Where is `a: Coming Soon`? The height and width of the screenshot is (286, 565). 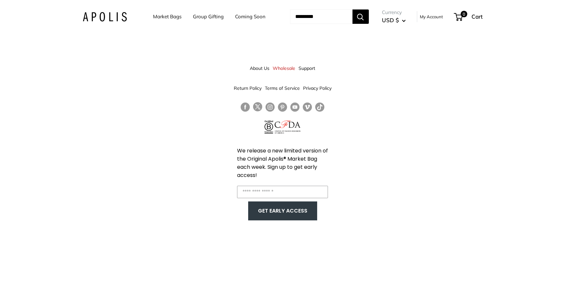
a: Coming Soon is located at coordinates (250, 17).